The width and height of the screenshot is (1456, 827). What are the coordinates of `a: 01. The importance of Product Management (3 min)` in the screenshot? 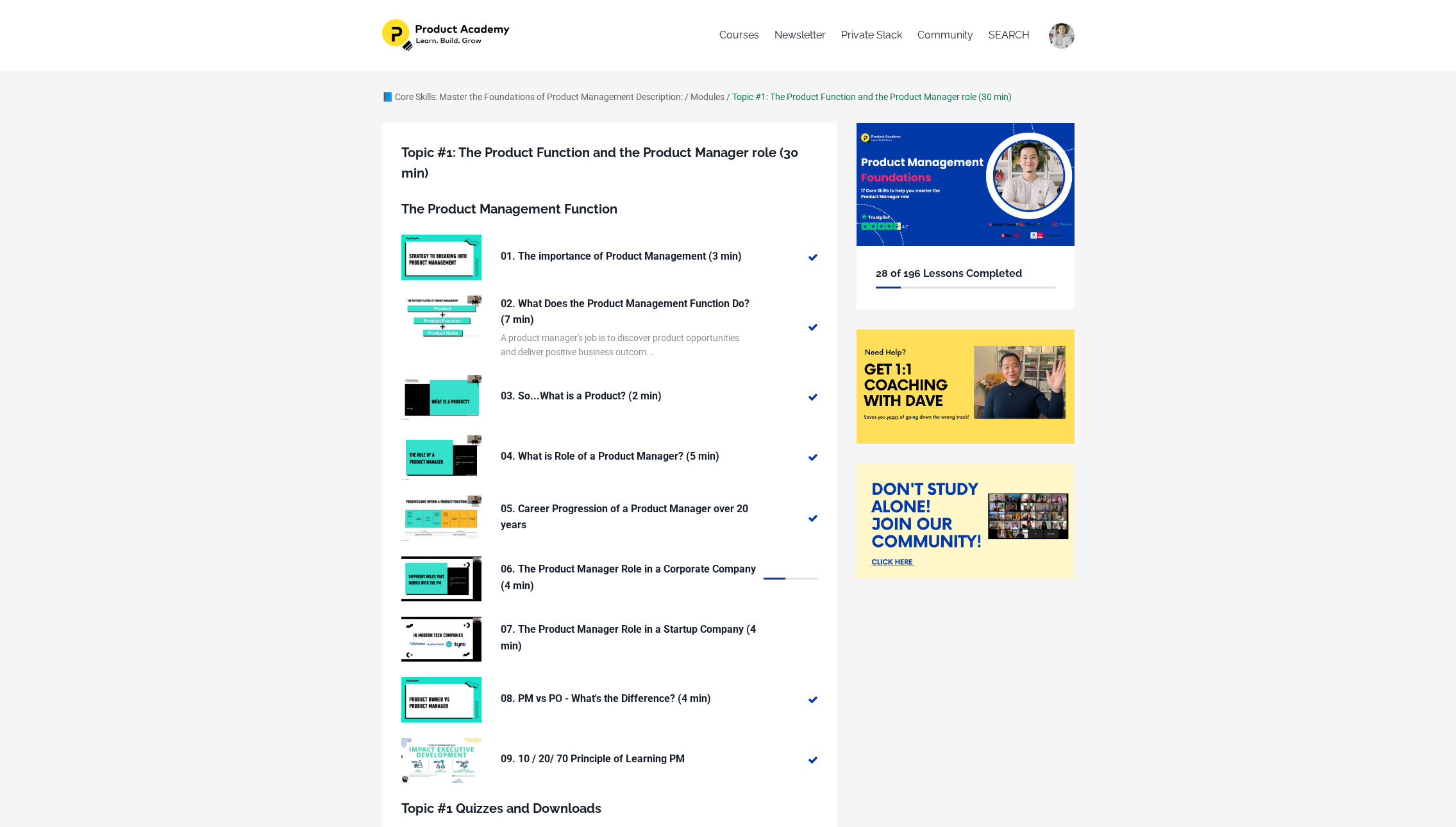 It's located at (609, 257).